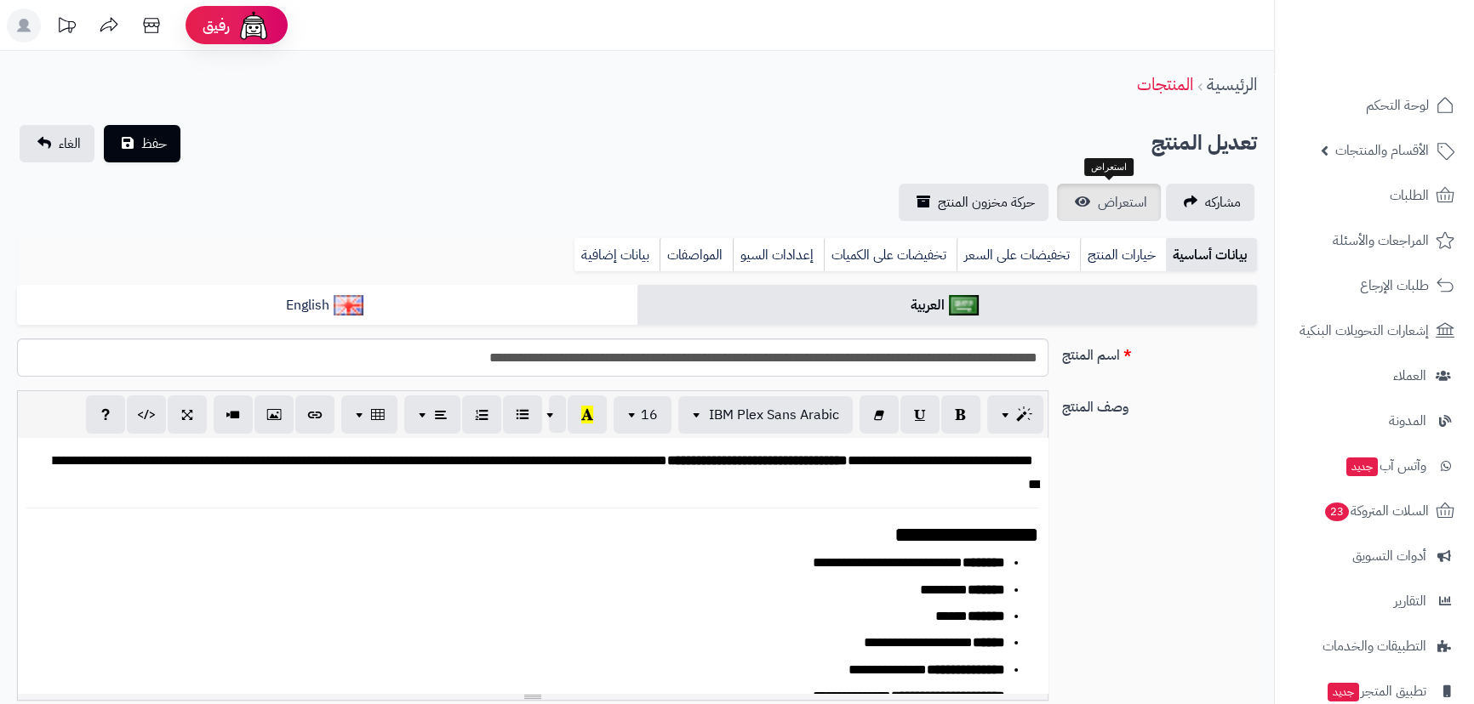 Image resolution: width=1474 pixels, height=704 pixels. What do you see at coordinates (70, 144) in the screenshot?
I see `span: الغاء` at bounding box center [70, 144].